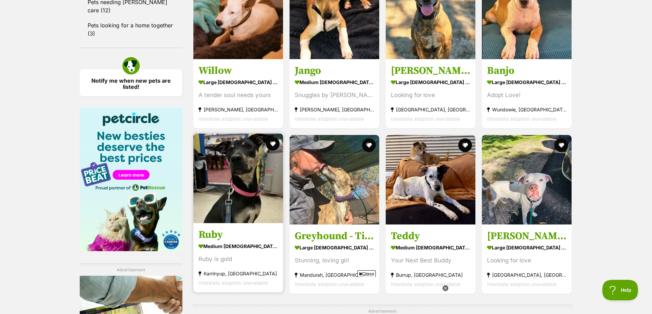 The height and width of the screenshot is (314, 652). I want to click on div: Adopt Love!, so click(527, 95).